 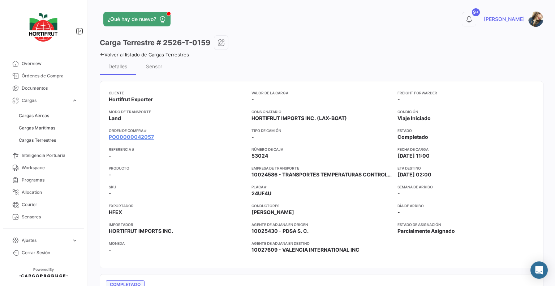 I want to click on app-card-info-title: Orden de Compra #, so click(x=177, y=130).